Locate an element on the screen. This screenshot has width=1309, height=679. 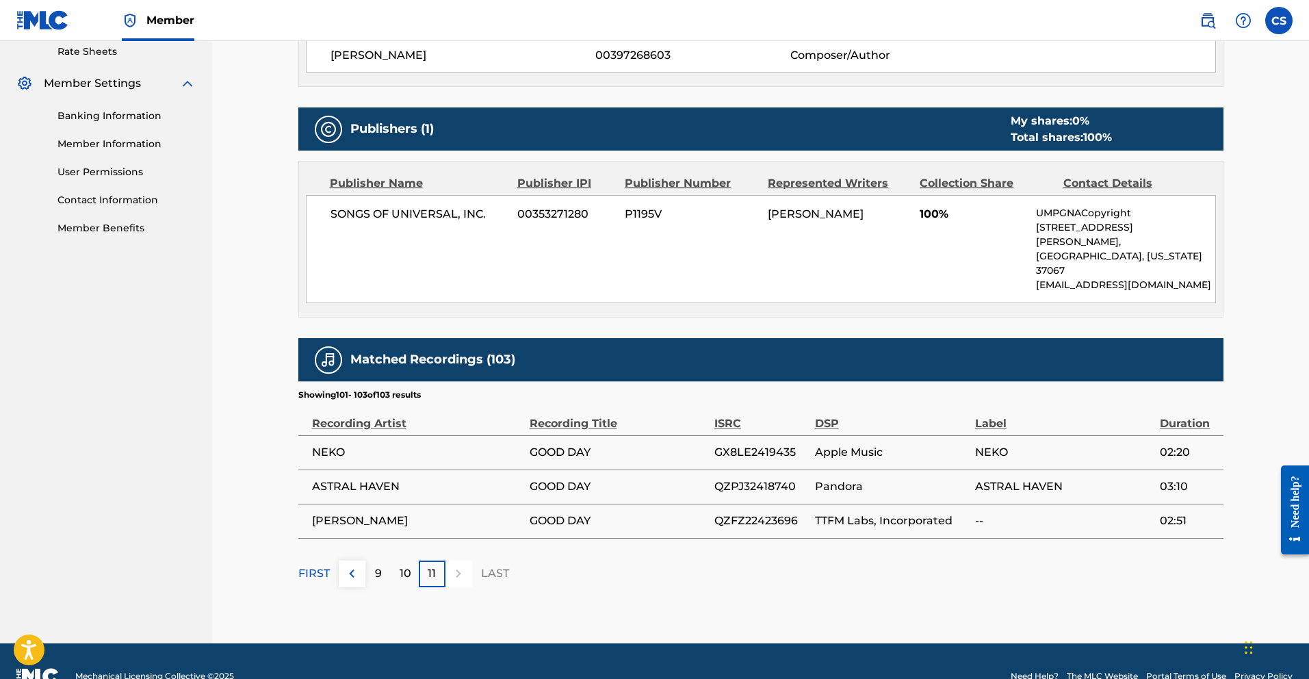
h5: Matched Recordings (103) is located at coordinates (432, 359).